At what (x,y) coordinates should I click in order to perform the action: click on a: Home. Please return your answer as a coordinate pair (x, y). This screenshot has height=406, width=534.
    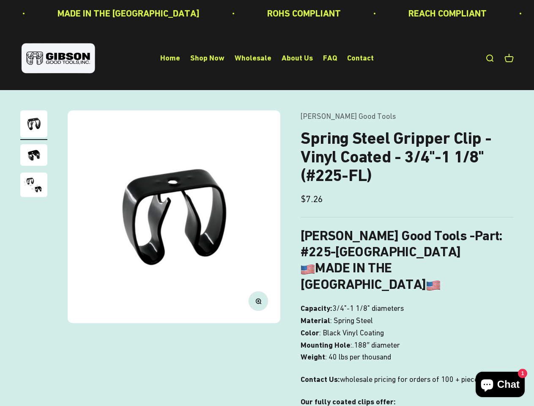
    Looking at the image, I should click on (170, 58).